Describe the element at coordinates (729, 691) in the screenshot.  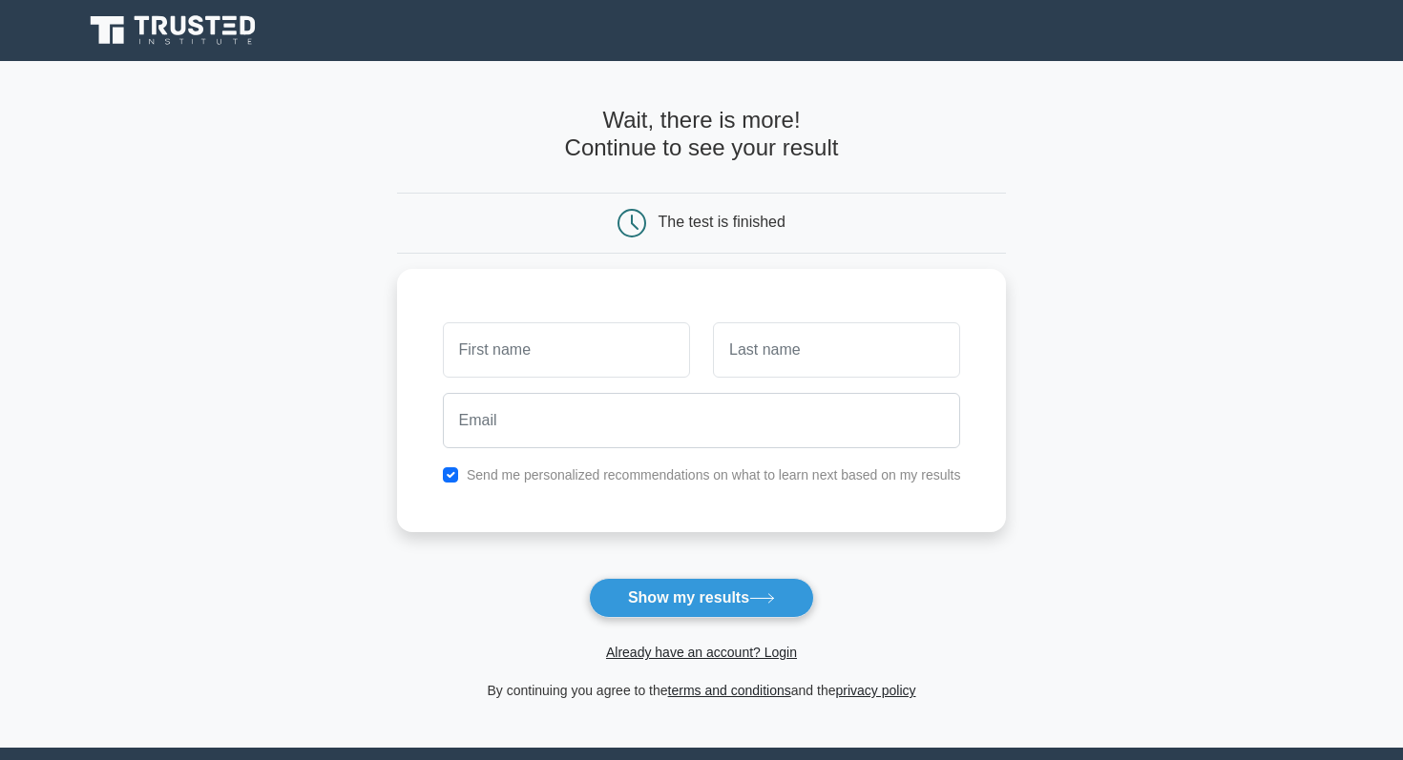
I see `a: terms and conditions` at that location.